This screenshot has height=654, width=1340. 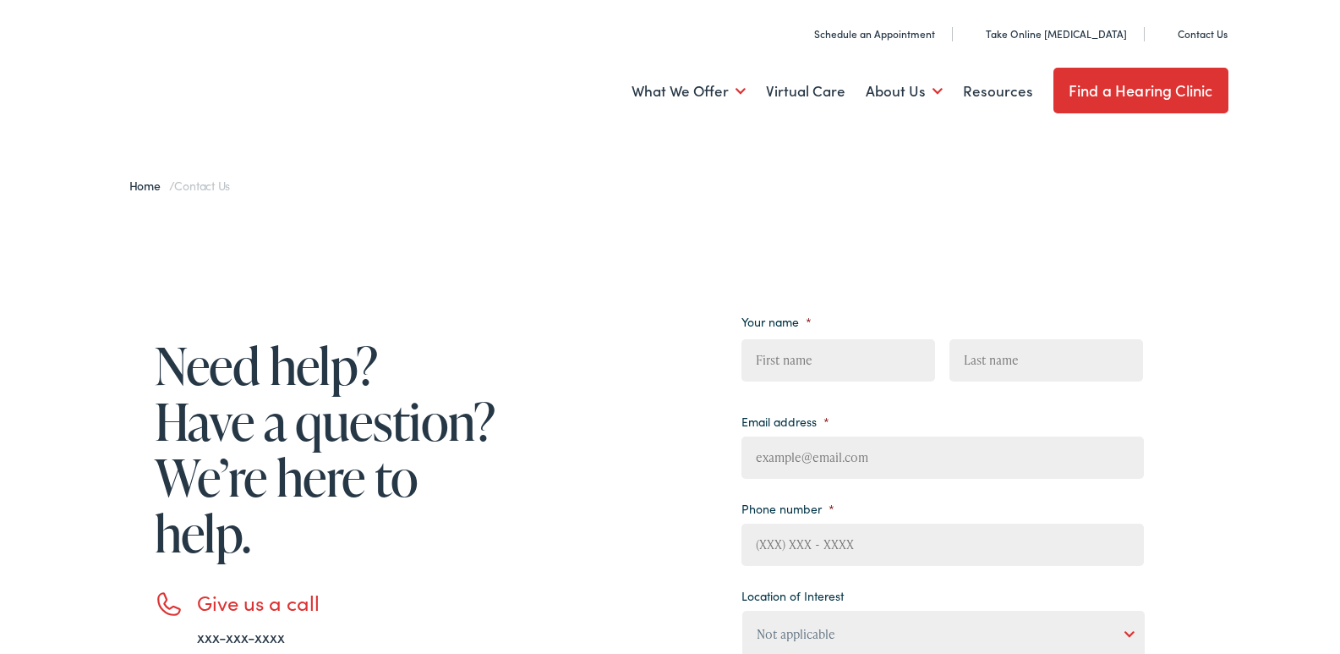 What do you see at coordinates (792, 595) in the screenshot?
I see `label: Location of Interest` at bounding box center [792, 595].